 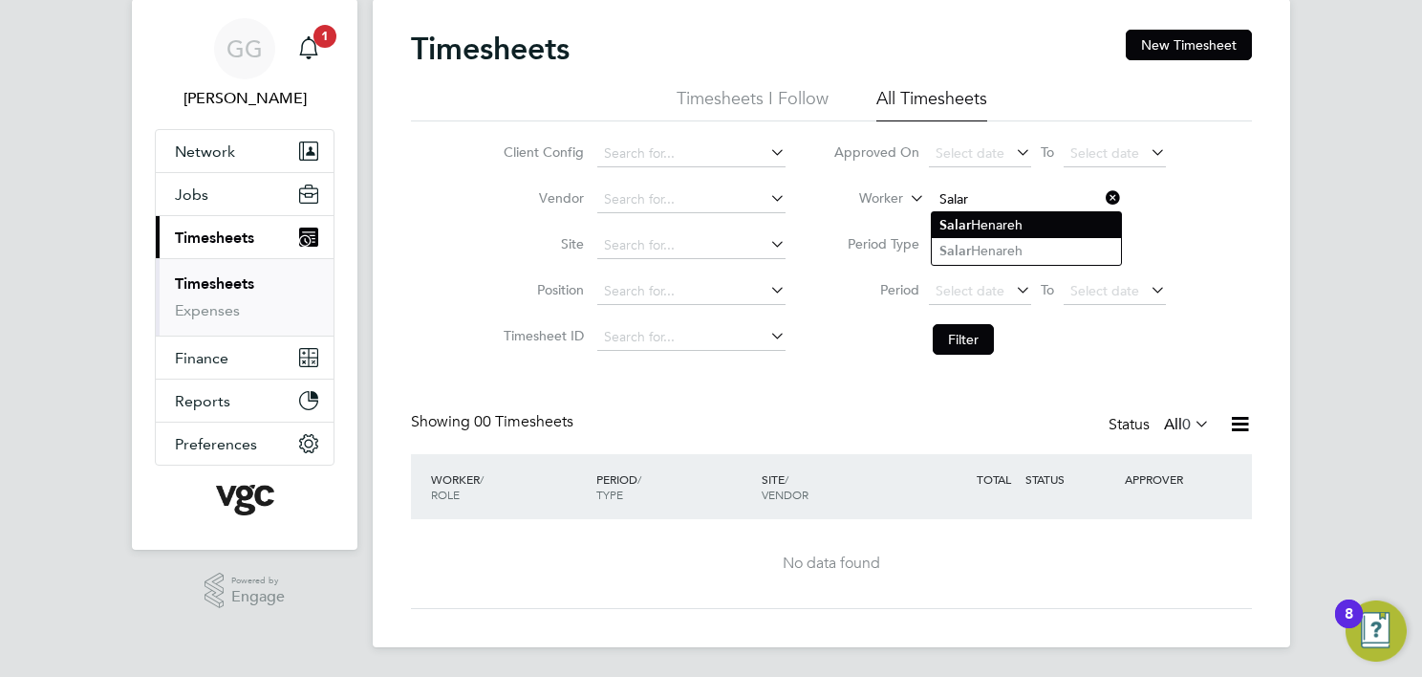 I want to click on li: All Timesheets, so click(x=932, y=104).